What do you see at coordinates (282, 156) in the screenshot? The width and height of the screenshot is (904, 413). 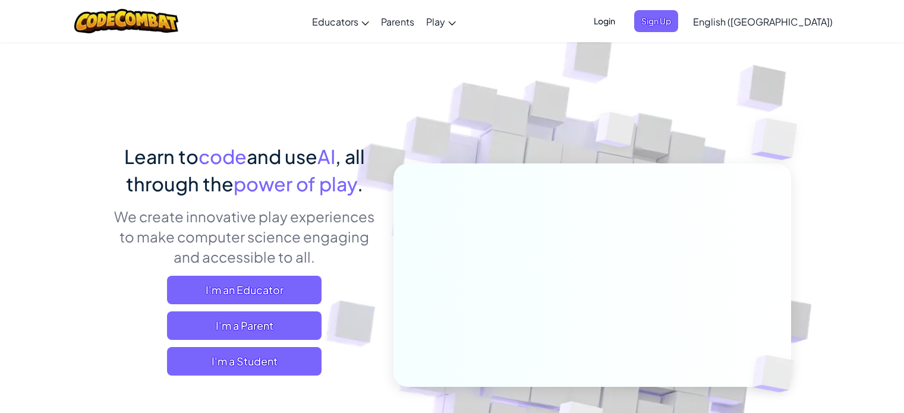 I see `span: and use` at bounding box center [282, 156].